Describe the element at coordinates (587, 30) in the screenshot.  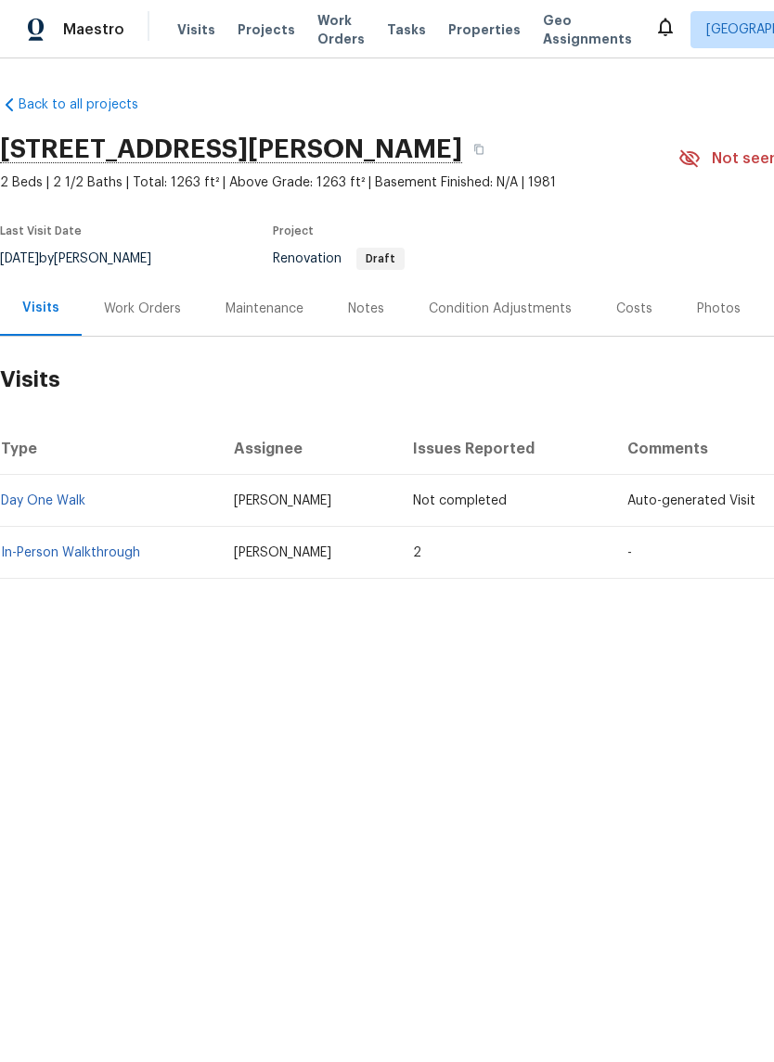
I see `span: Geo Assignments` at that location.